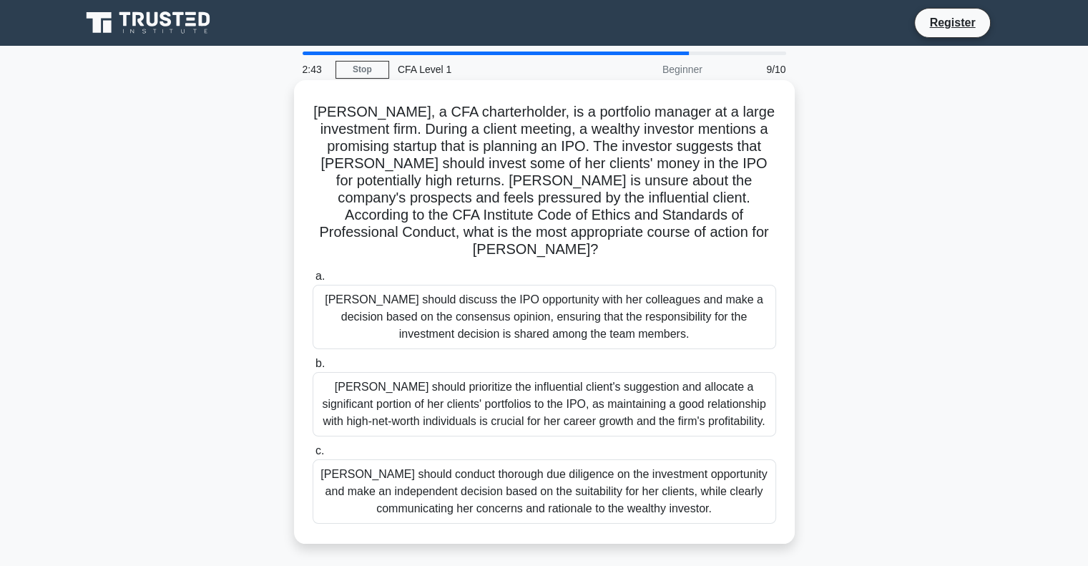  Describe the element at coordinates (320, 275) in the screenshot. I see `span: a.` at that location.